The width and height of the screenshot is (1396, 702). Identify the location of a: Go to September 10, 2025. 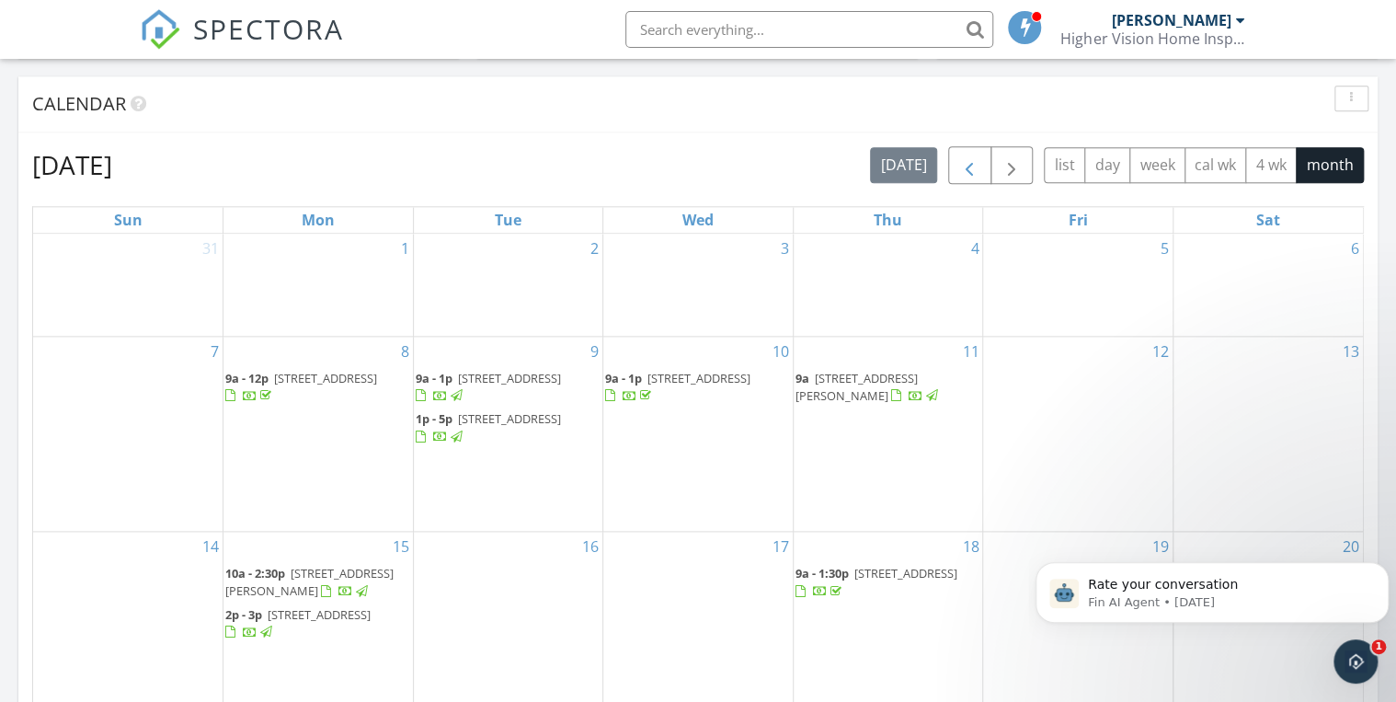
(781, 351).